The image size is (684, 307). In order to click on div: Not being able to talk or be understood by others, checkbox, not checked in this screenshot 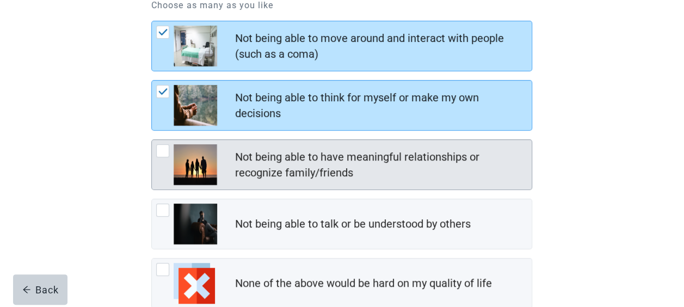, I will do `click(342, 224)`.